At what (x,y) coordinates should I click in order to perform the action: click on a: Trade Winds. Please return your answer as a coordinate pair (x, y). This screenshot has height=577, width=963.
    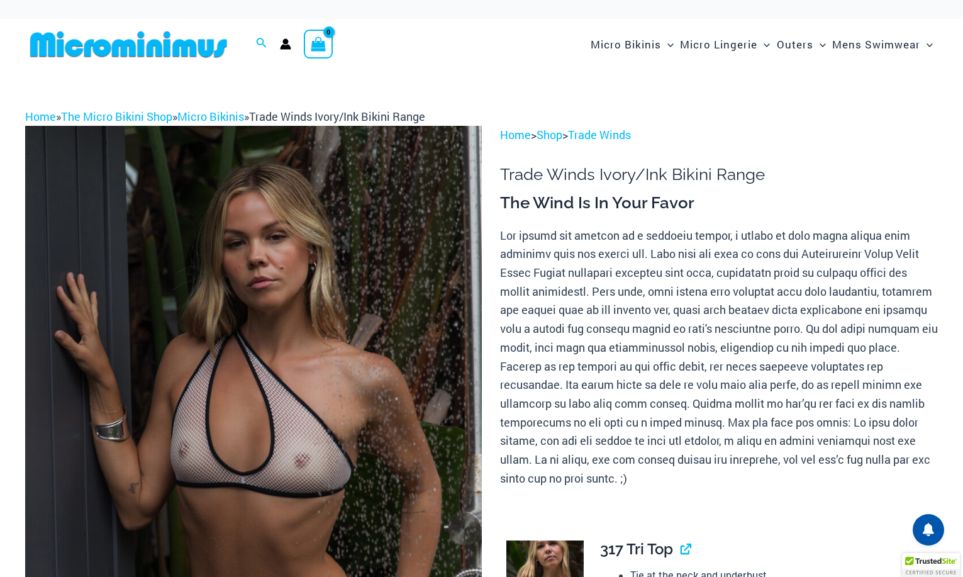
    Looking at the image, I should click on (600, 135).